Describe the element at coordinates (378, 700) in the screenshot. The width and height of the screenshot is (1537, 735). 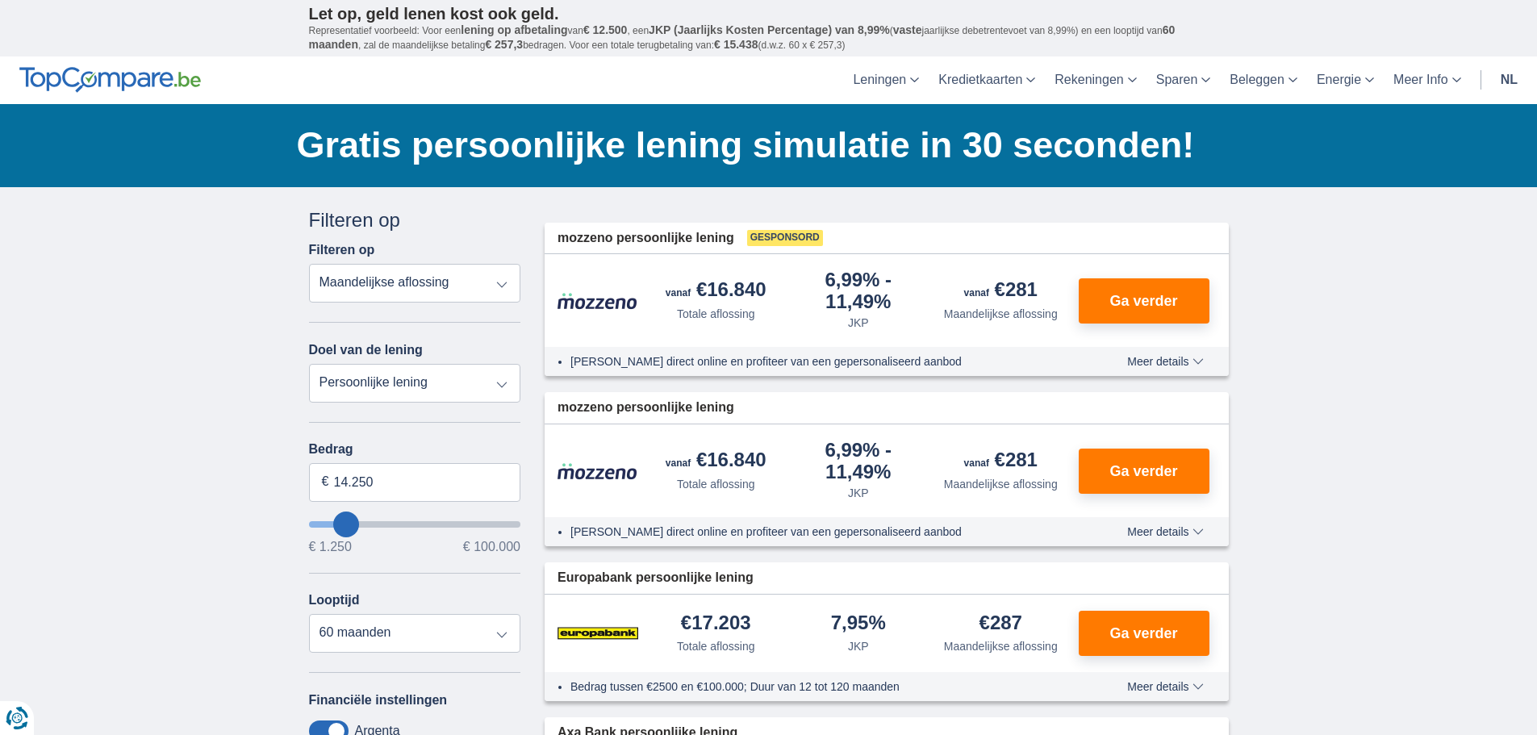
I see `label: Financiële instellingen` at that location.